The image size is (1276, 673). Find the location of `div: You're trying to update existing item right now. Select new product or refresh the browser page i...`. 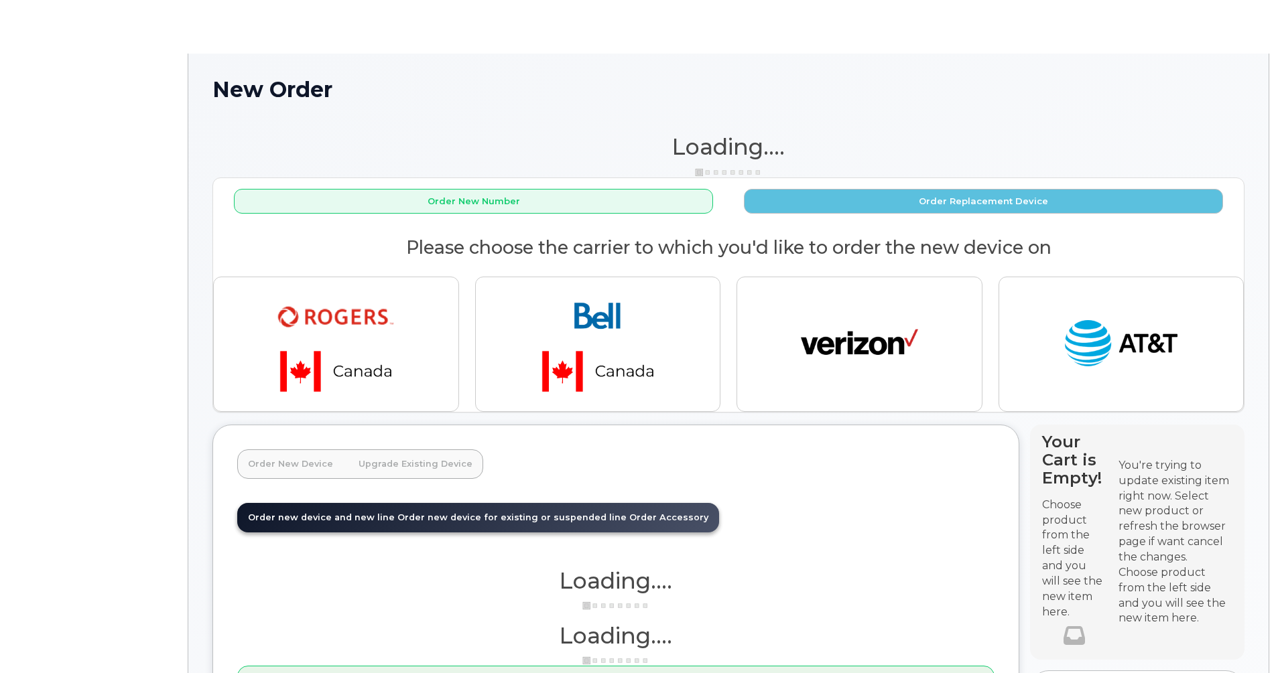

div: You're trying to update existing item right now. Select new product or refresh the browser page i... is located at coordinates (1175, 512).